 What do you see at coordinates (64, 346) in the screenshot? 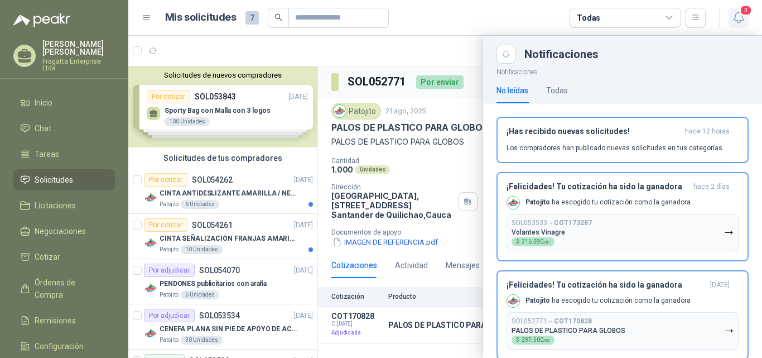
I see `a: Configuración` at bounding box center [64, 346].